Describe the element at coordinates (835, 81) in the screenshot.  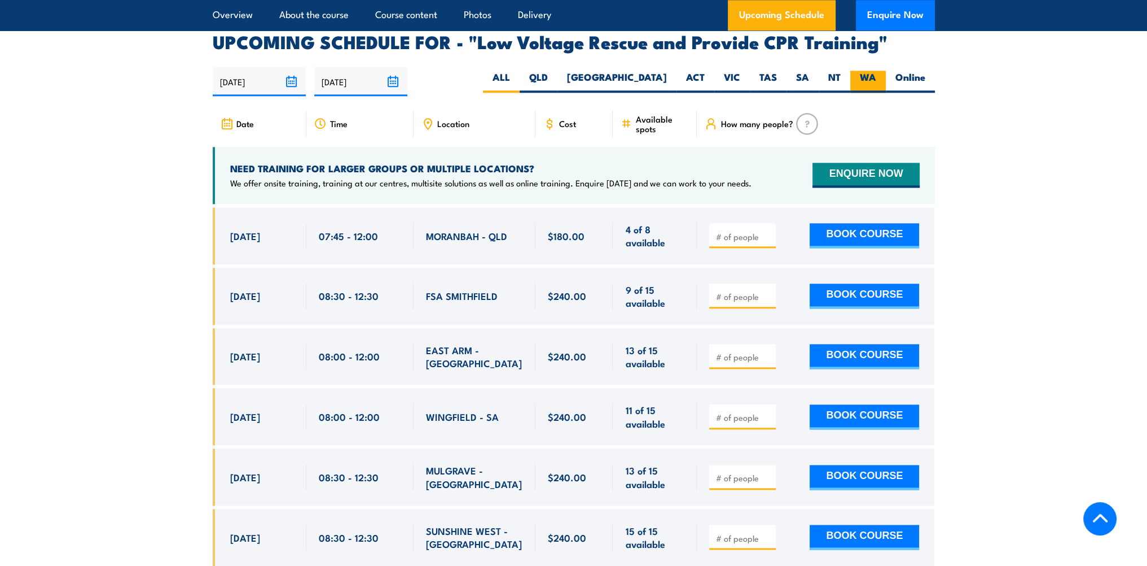
I see `label: NT` at that location.